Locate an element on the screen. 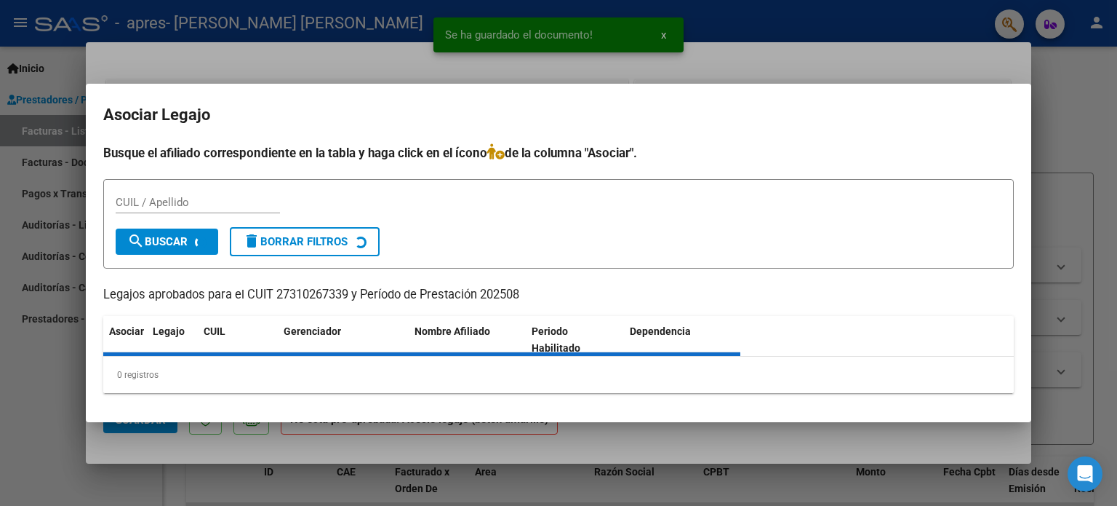  div: 0 registros is located at coordinates (559, 375).